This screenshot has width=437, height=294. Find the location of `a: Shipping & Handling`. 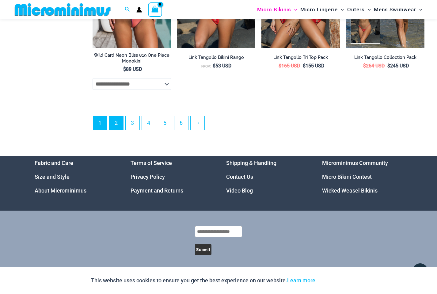

a: Shipping & Handling is located at coordinates (252, 163).